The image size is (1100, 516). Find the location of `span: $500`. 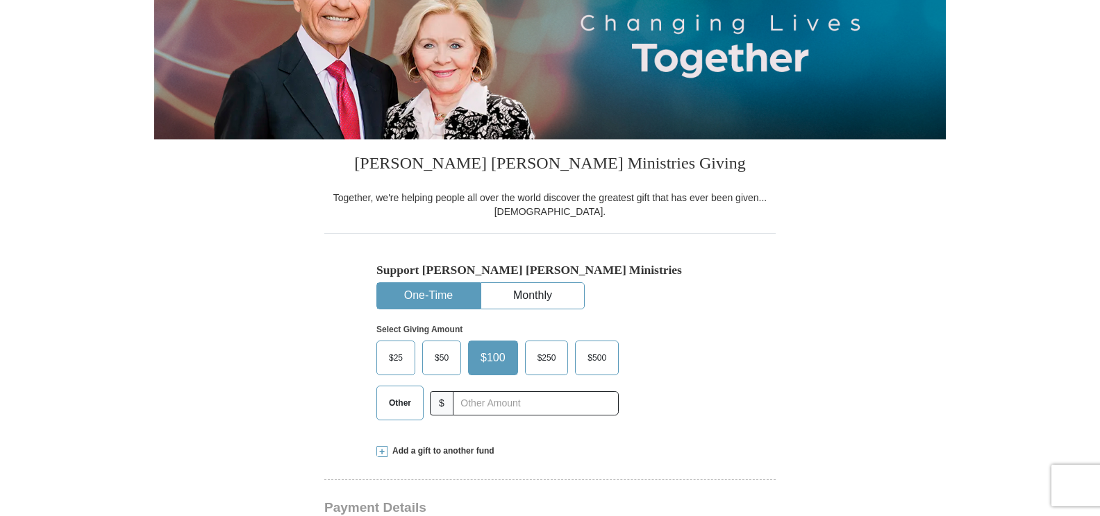

span: $500 is located at coordinates (596, 358).